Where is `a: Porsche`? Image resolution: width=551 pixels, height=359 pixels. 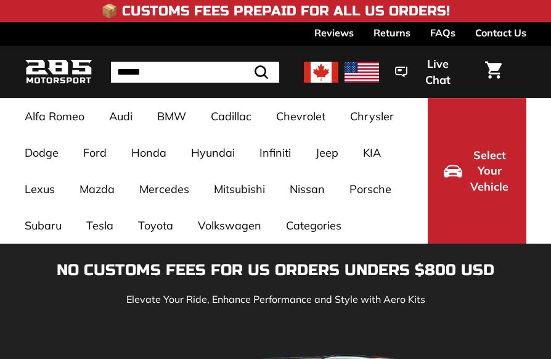
a: Porsche is located at coordinates (370, 189).